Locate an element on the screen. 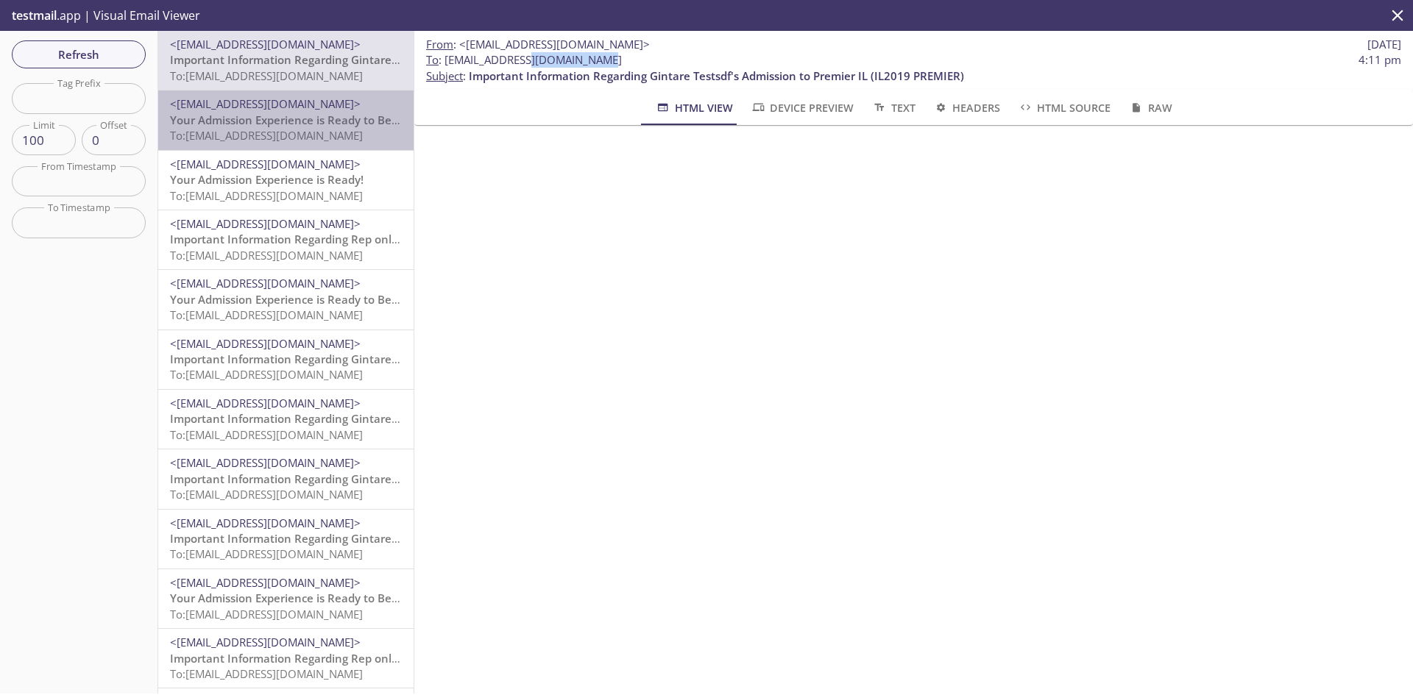  span: 4:11 pm is located at coordinates (1380, 60).